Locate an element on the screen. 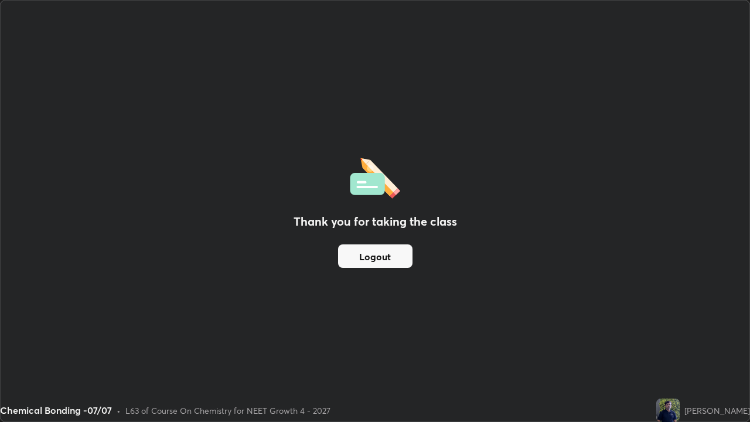 The height and width of the screenshot is (422, 750). img: offlineFeedback.1438e8b3.svg is located at coordinates (375, 176).